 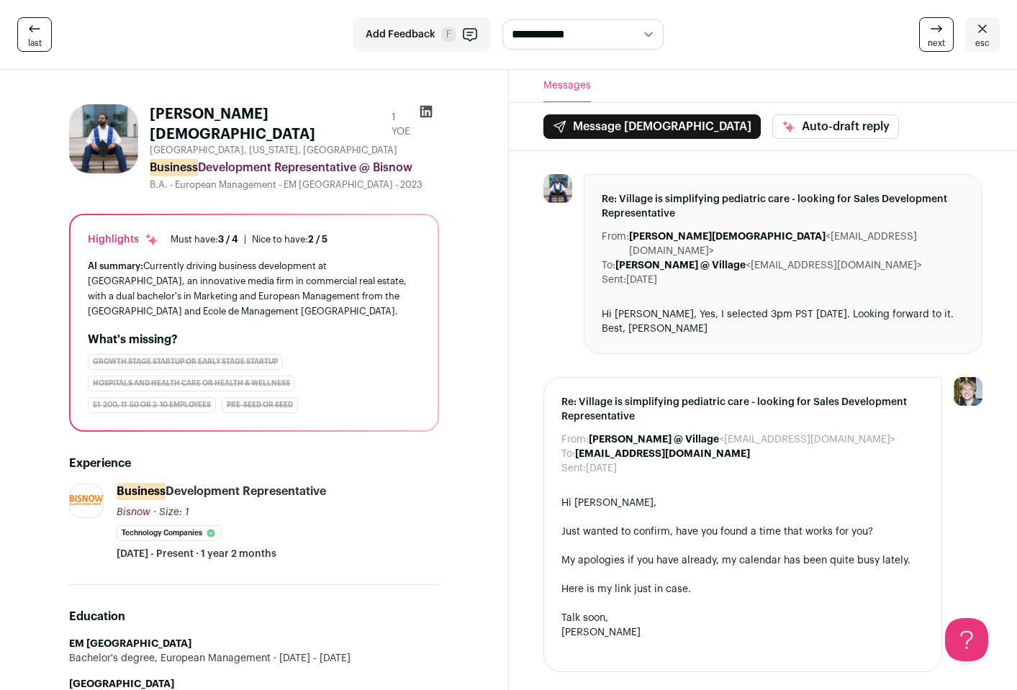 What do you see at coordinates (743, 561) in the screenshot?
I see `div: My apologies if you have already, my calendar has been quite busy lately.` at bounding box center [743, 561].